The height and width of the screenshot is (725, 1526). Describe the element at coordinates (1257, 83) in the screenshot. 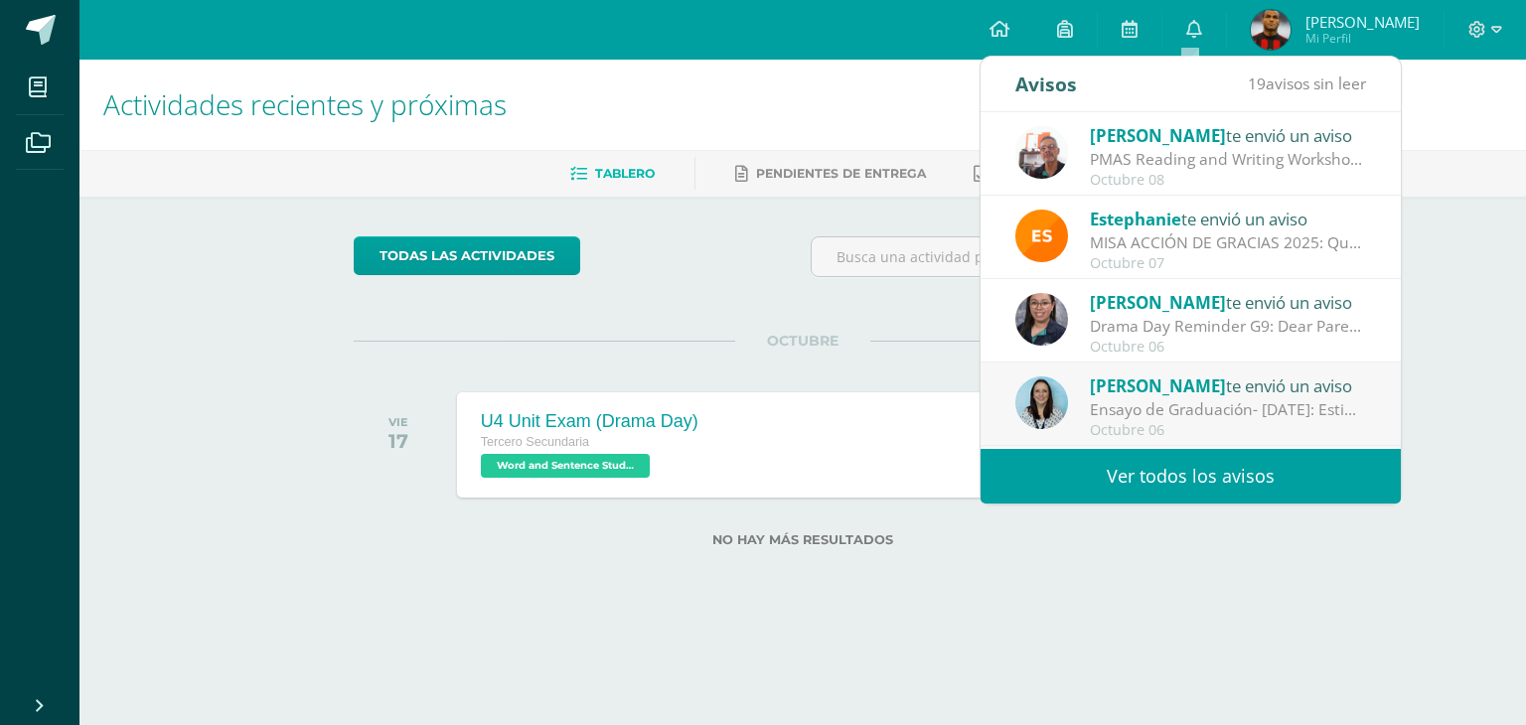

I see `span: 19` at that location.